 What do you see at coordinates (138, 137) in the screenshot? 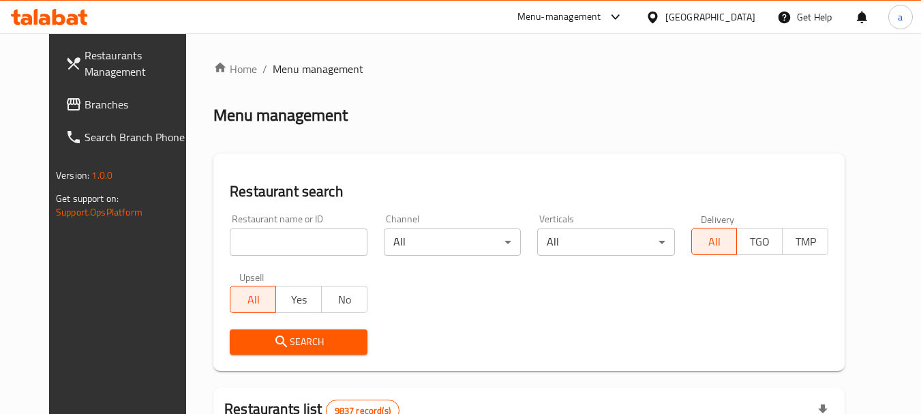
I see `span: Search Branch Phone` at bounding box center [138, 137].